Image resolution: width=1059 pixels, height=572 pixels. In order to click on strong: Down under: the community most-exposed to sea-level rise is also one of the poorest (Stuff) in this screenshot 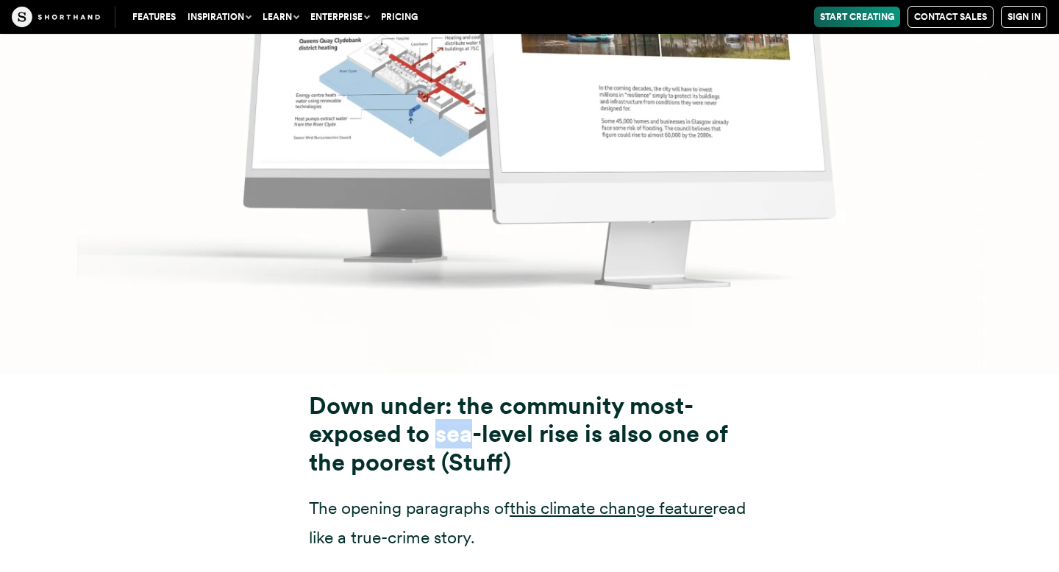, I will do `click(518, 434)`.